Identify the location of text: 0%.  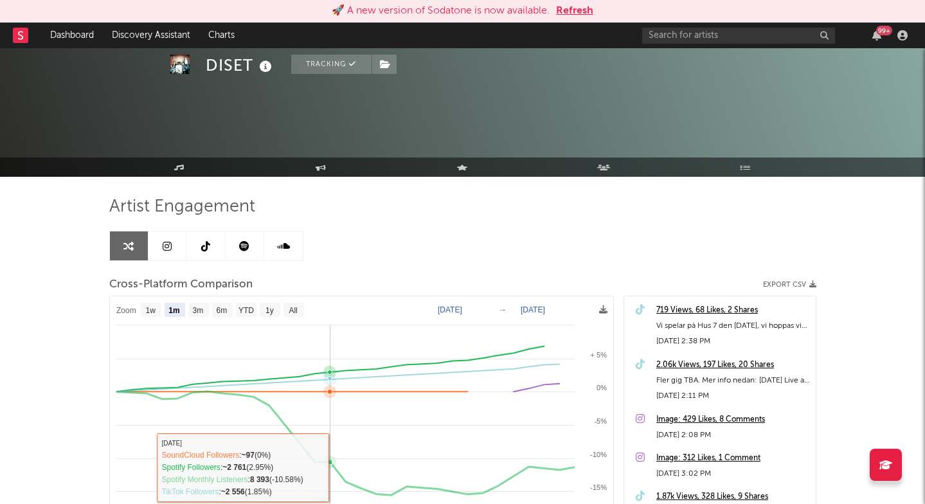
(602, 388).